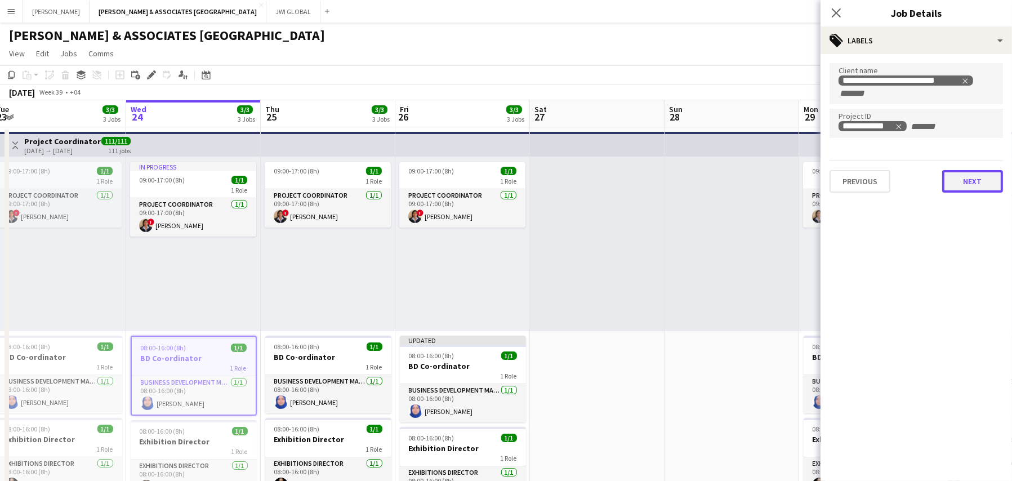  Describe the element at coordinates (119, 150) in the screenshot. I see `div: 111 jobs` at that location.